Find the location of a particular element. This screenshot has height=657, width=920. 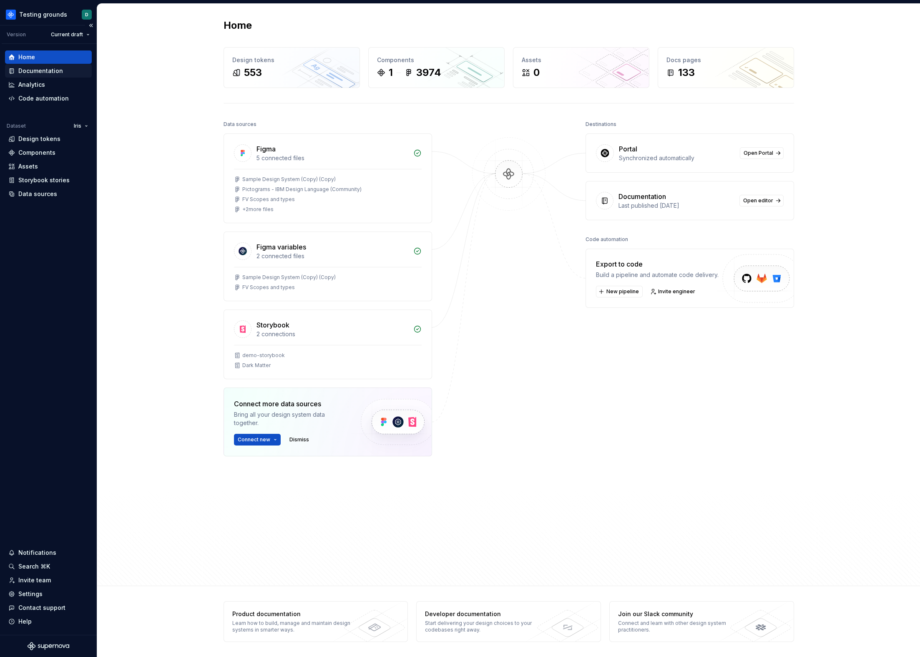

span: Connect new is located at coordinates (254, 439).